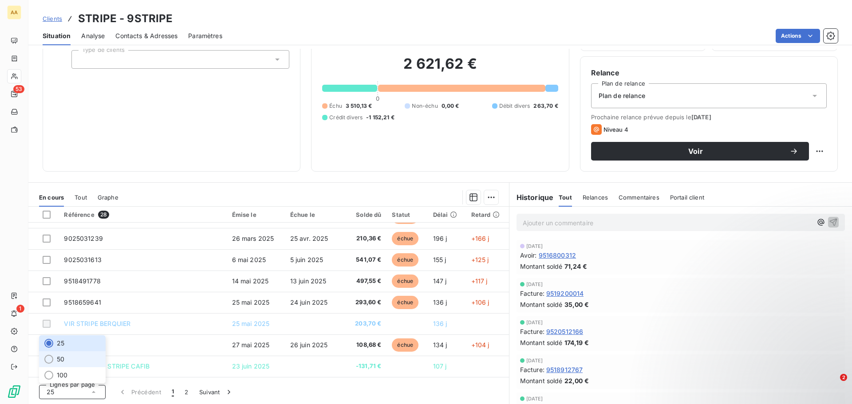 This screenshot has width=852, height=404. I want to click on span: 26 mars 2025, so click(253, 238).